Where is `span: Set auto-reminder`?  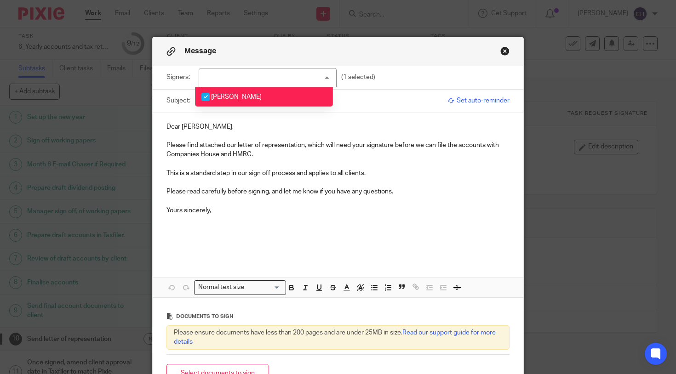 span: Set auto-reminder is located at coordinates (478, 101).